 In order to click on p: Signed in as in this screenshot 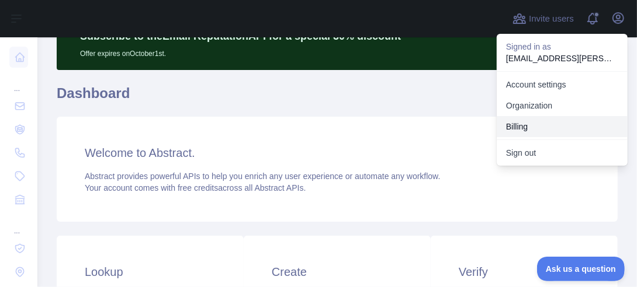, I will do `click(562, 47)`.